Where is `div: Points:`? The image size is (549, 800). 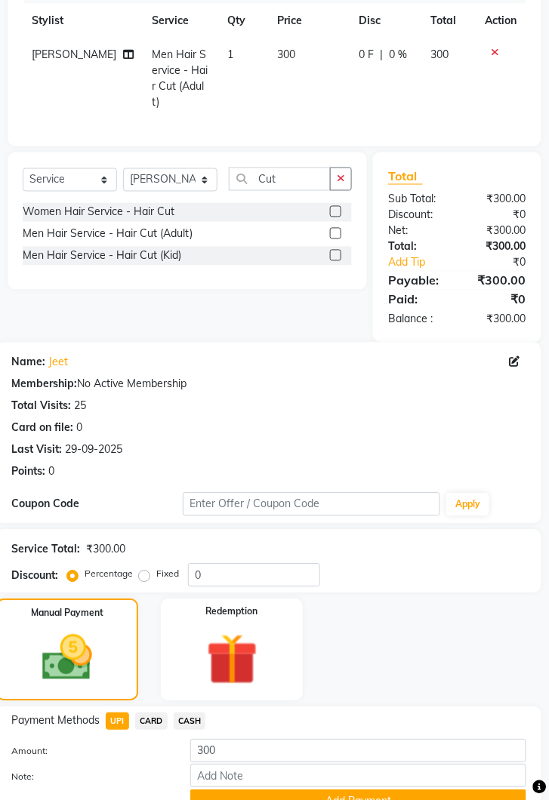
div: Points: is located at coordinates (28, 472).